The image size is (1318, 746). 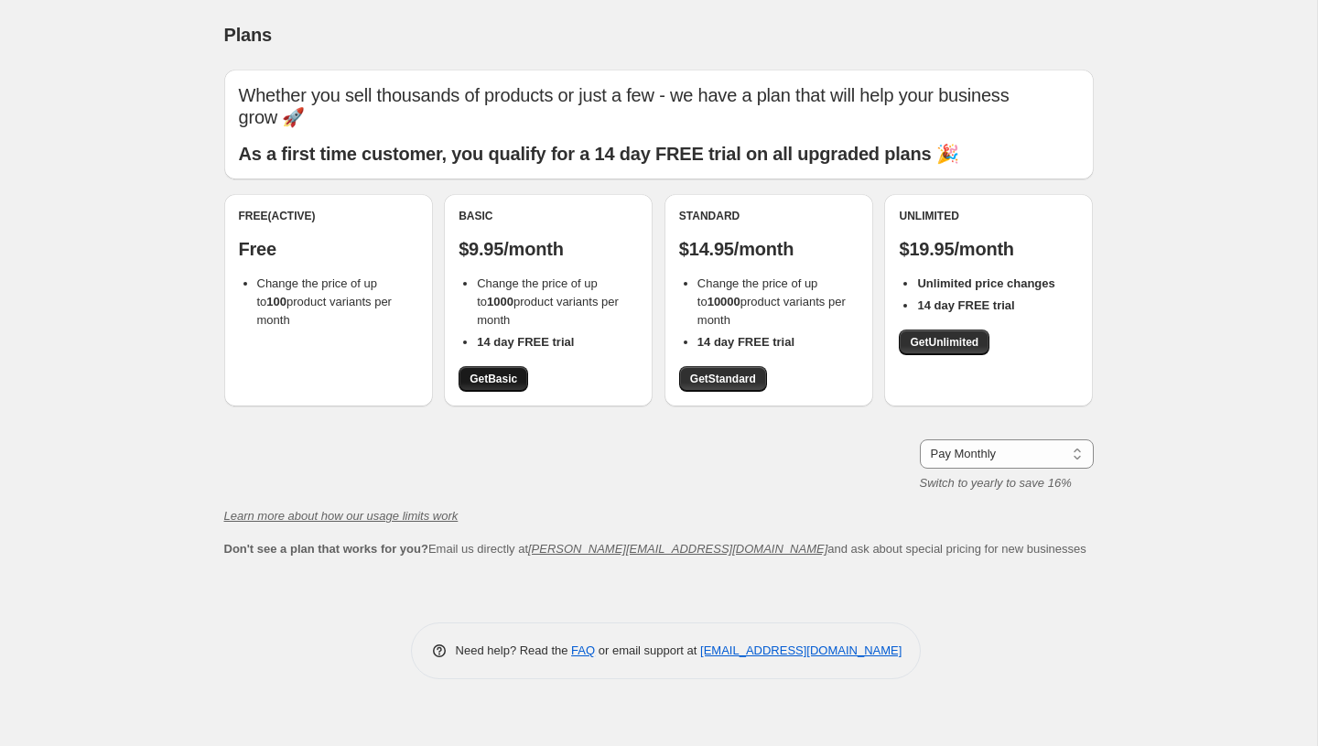 I want to click on span: Get Basic, so click(x=493, y=379).